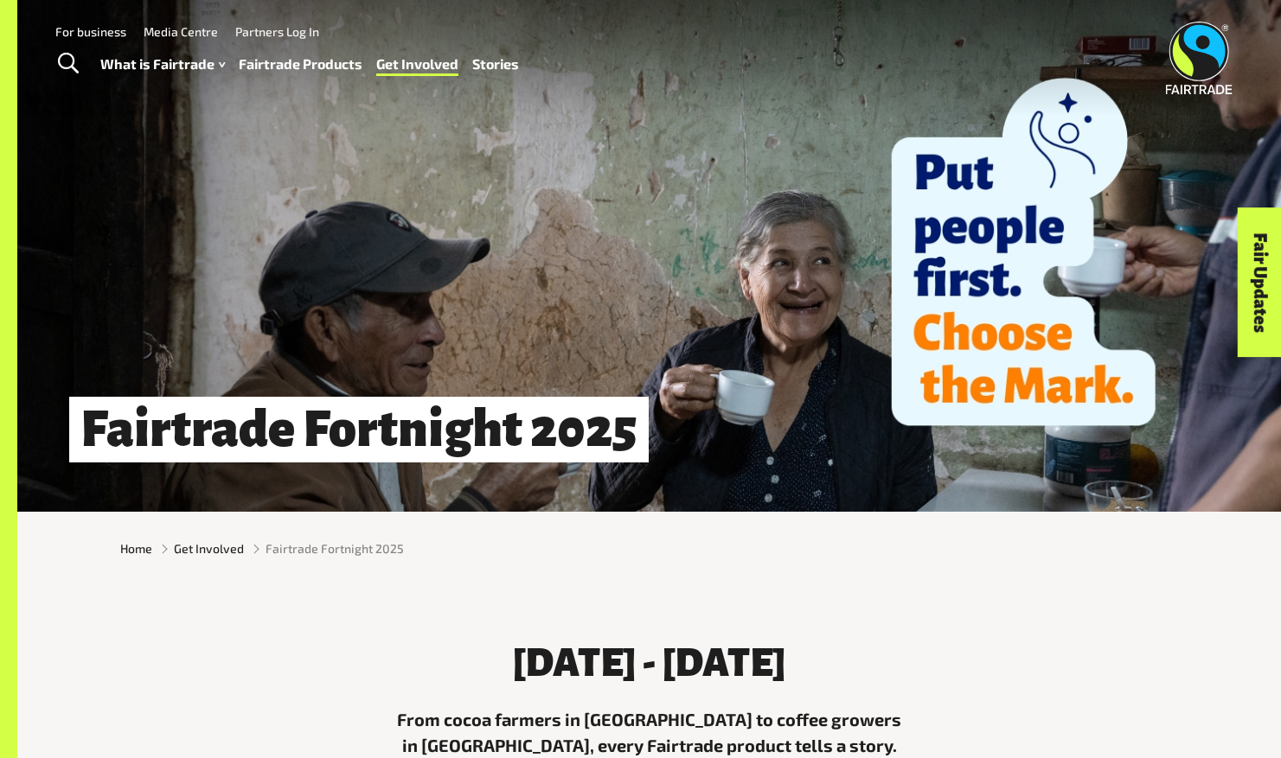  I want to click on a: What is Fairtrade, so click(163, 64).